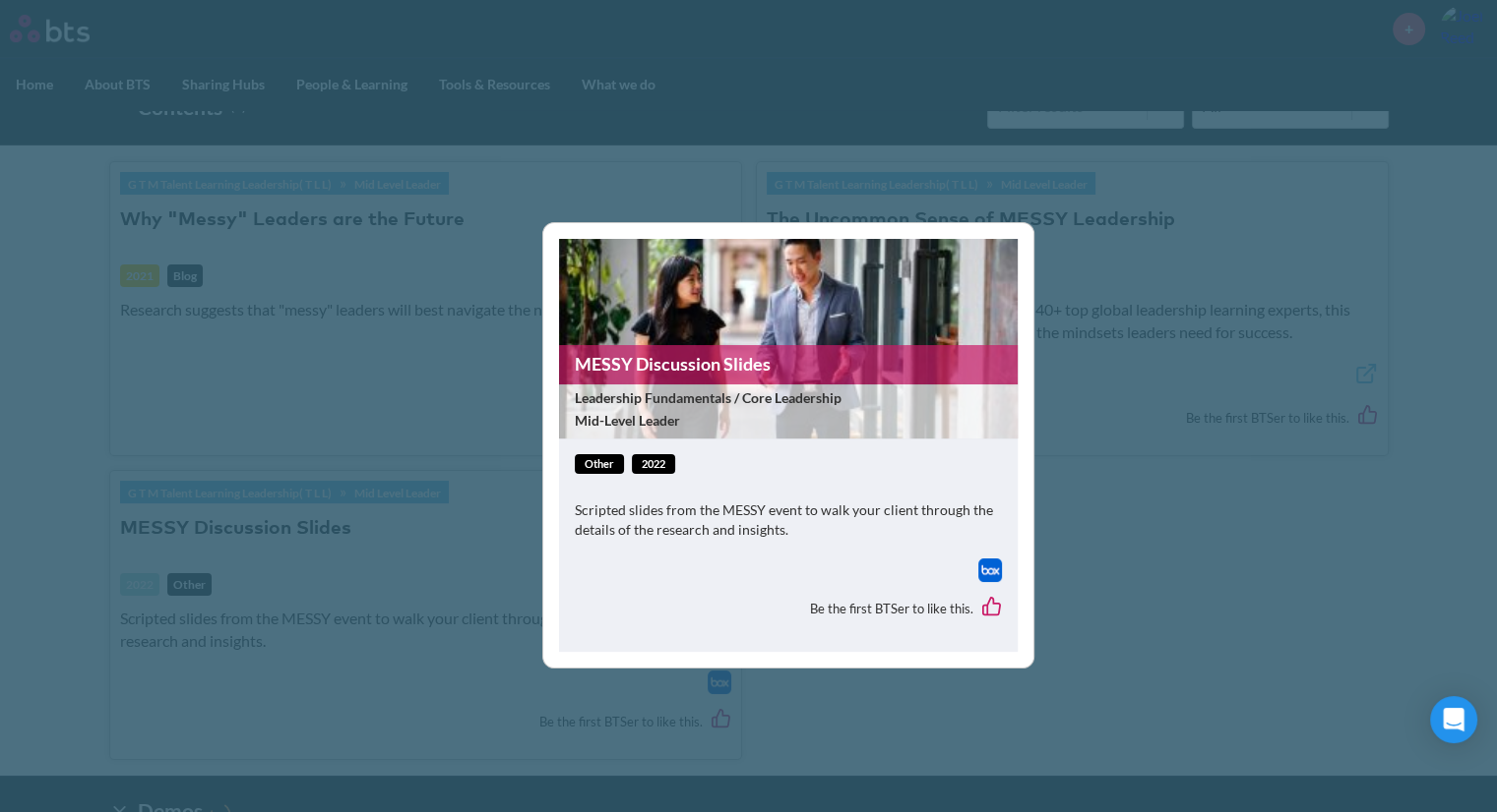 The image size is (1497, 812). I want to click on span: other, so click(599, 464).